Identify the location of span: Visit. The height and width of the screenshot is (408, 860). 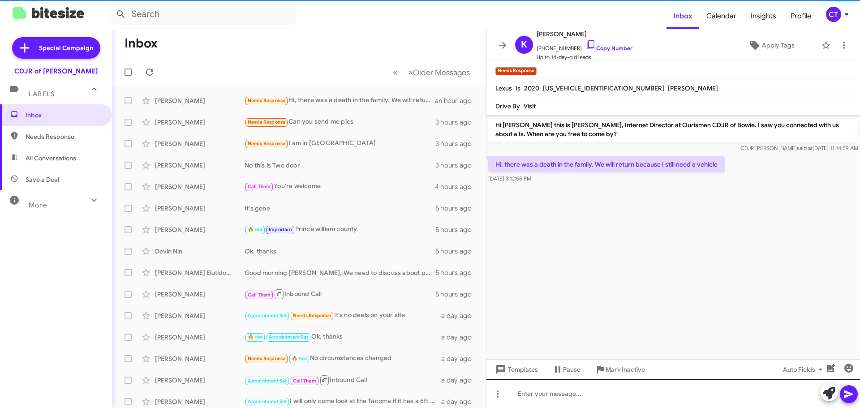
(530, 106).